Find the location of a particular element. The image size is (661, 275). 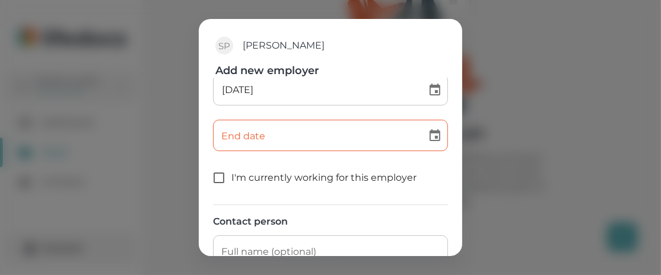

h4: Add new employer is located at coordinates (270, 71).